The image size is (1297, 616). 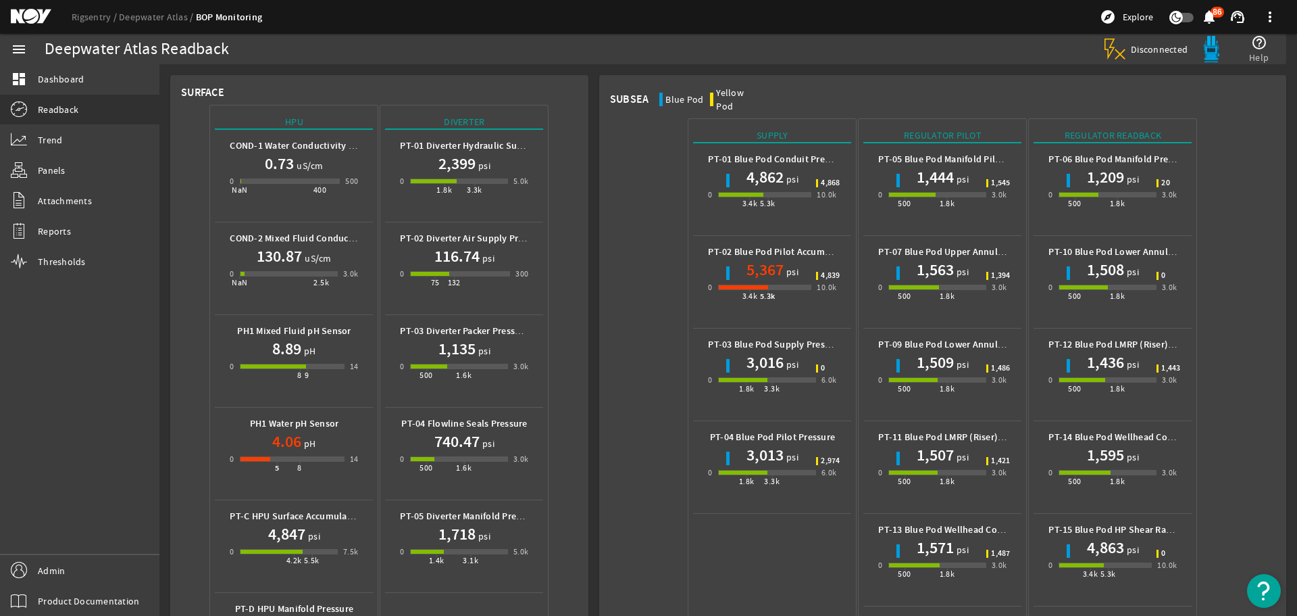 I want to click on span: Attachments, so click(x=65, y=201).